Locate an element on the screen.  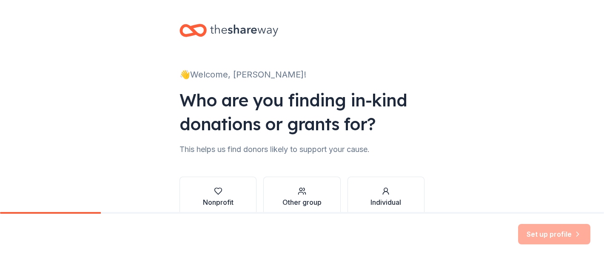
div: Nonprofit is located at coordinates (218, 202).